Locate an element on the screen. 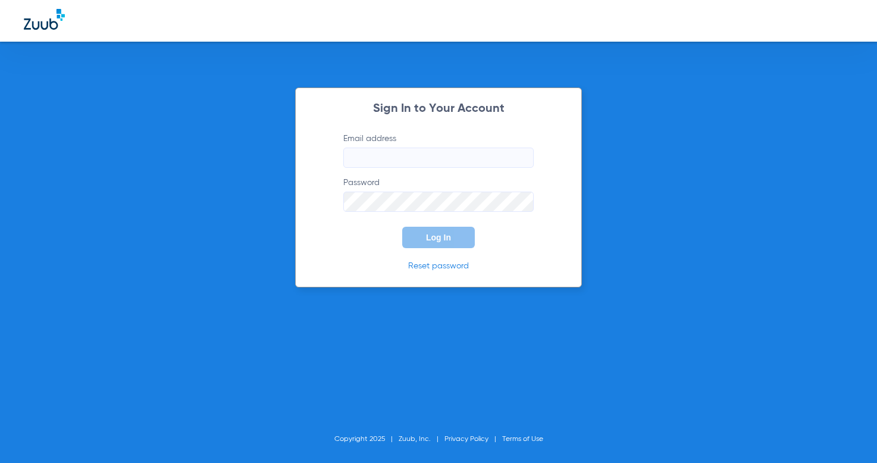  a: Privacy Policy is located at coordinates (467, 439).